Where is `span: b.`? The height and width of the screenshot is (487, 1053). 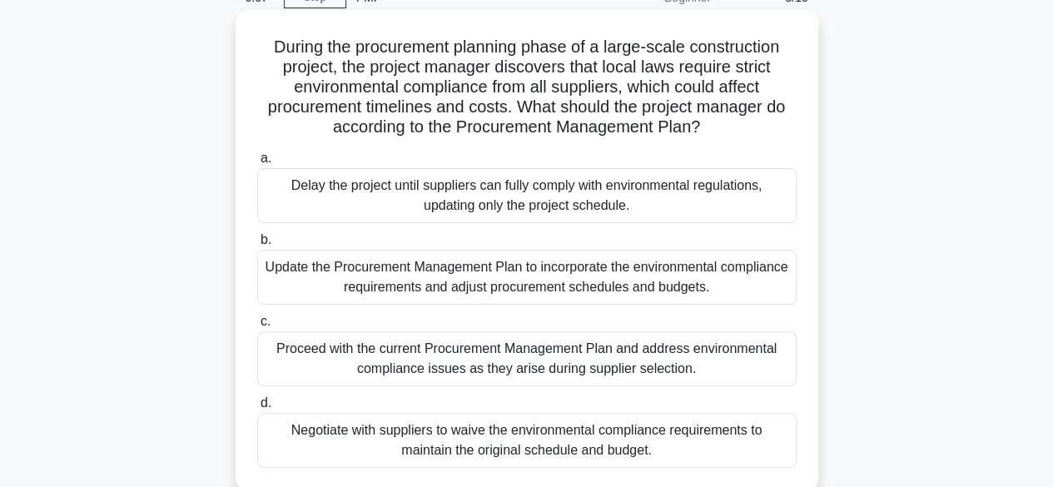
span: b. is located at coordinates (266, 239).